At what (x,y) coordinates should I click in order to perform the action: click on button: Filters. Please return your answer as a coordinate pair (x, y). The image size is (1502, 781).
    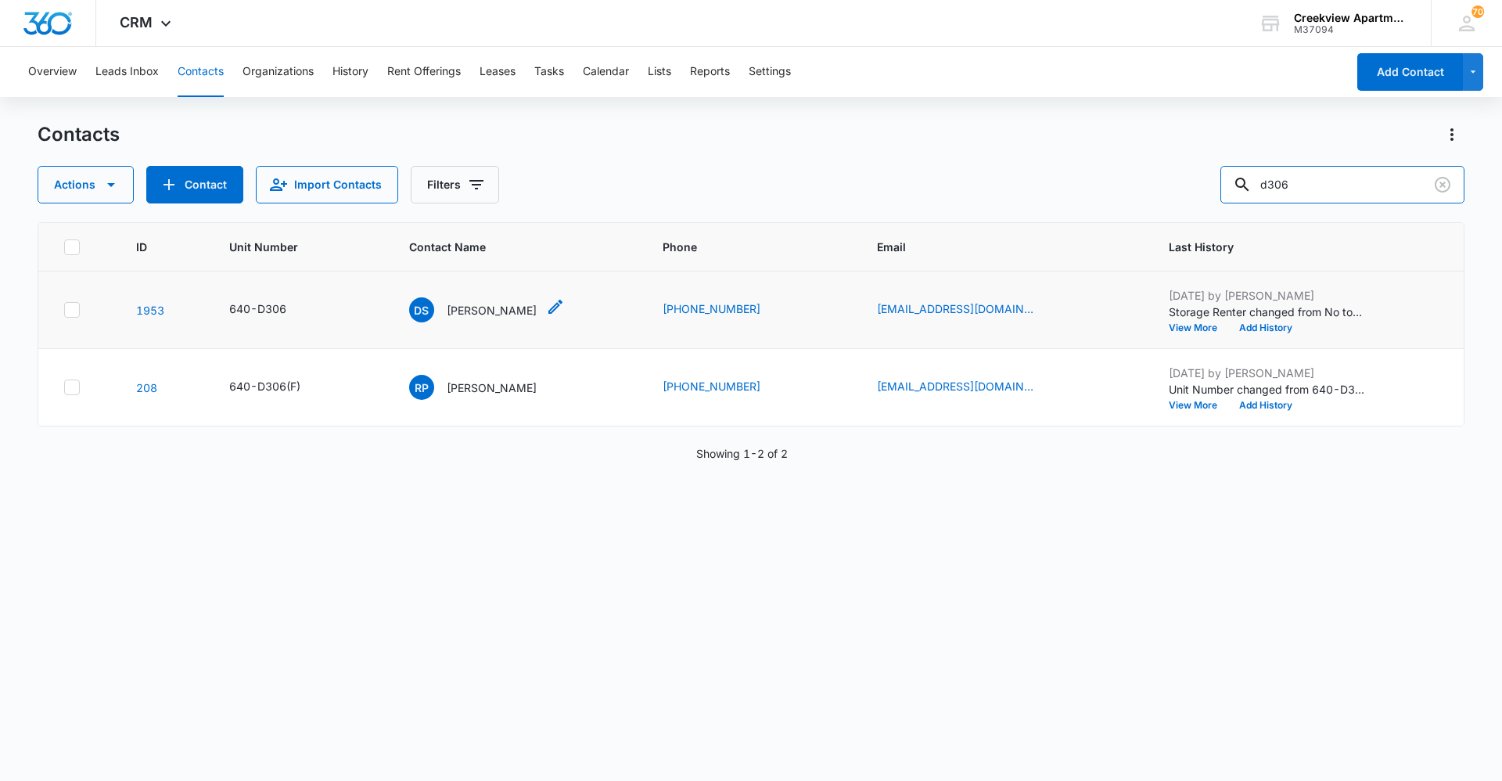
    Looking at the image, I should click on (454, 185).